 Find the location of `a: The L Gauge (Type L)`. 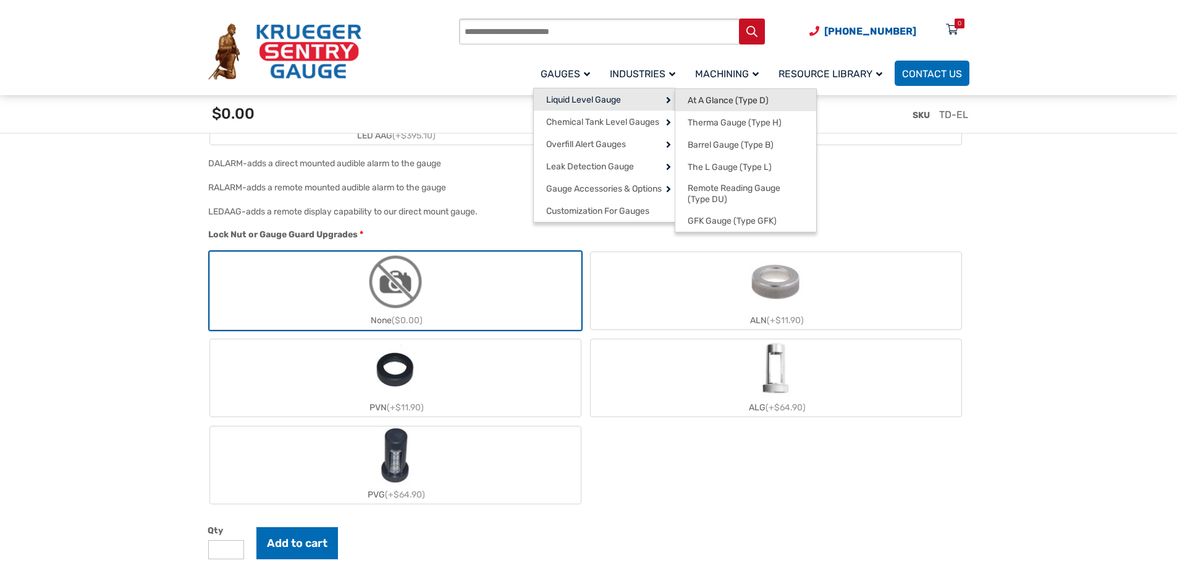

a: The L Gauge (Type L) is located at coordinates (746, 167).